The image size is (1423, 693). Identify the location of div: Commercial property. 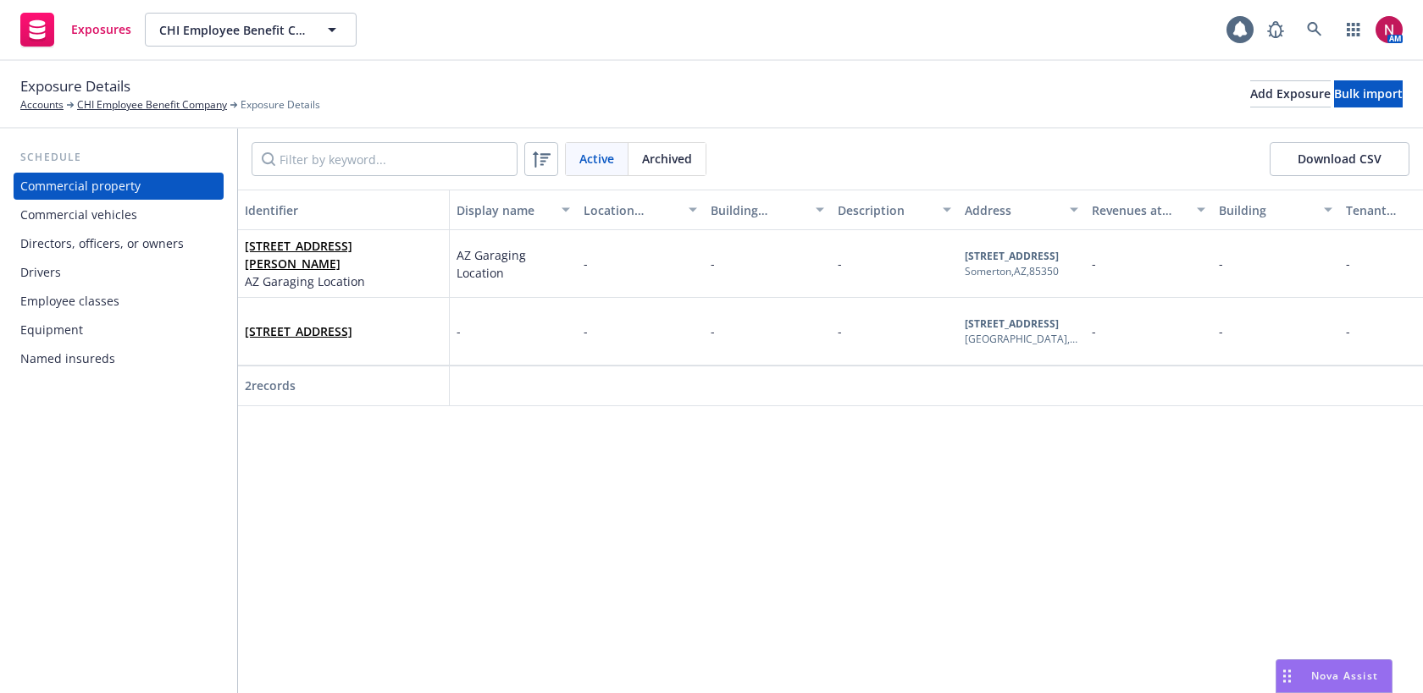
(80, 186).